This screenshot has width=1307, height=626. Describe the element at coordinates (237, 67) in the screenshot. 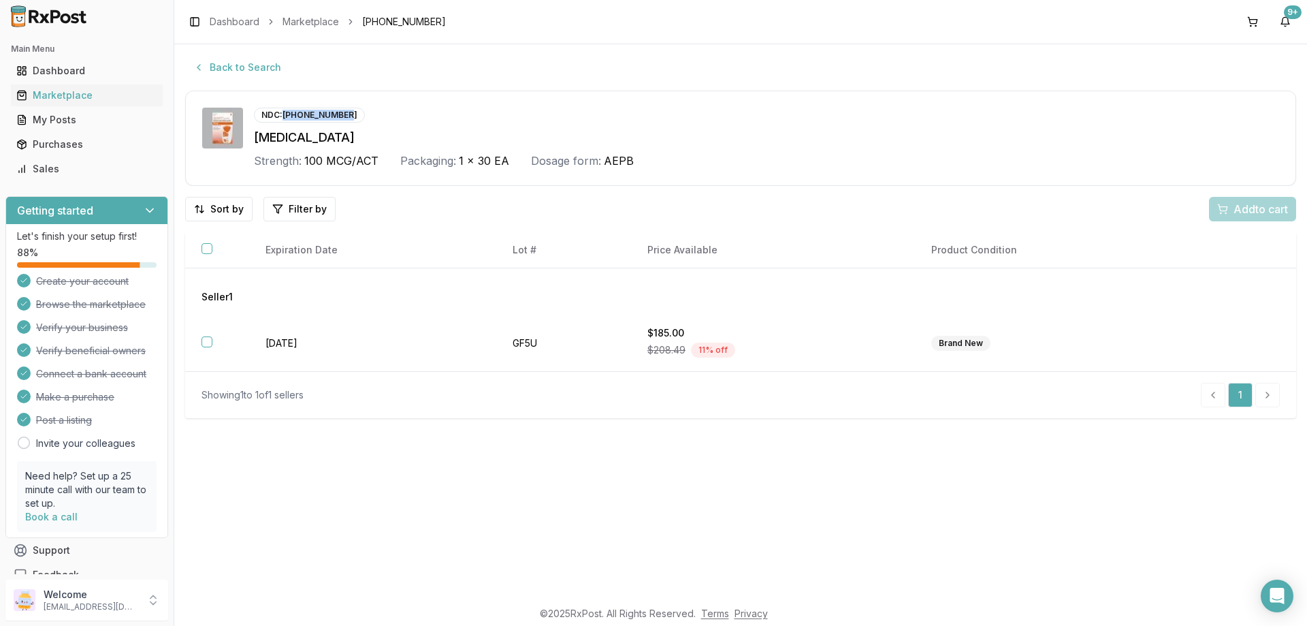

I see `a: Back to Search` at that location.